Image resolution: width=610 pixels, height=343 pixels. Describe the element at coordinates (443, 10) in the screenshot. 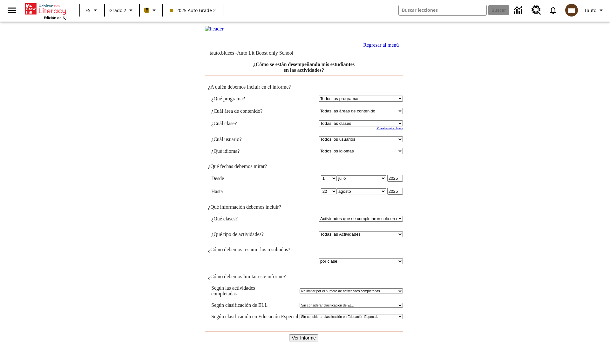

I see `input: Buscar campo` at that location.